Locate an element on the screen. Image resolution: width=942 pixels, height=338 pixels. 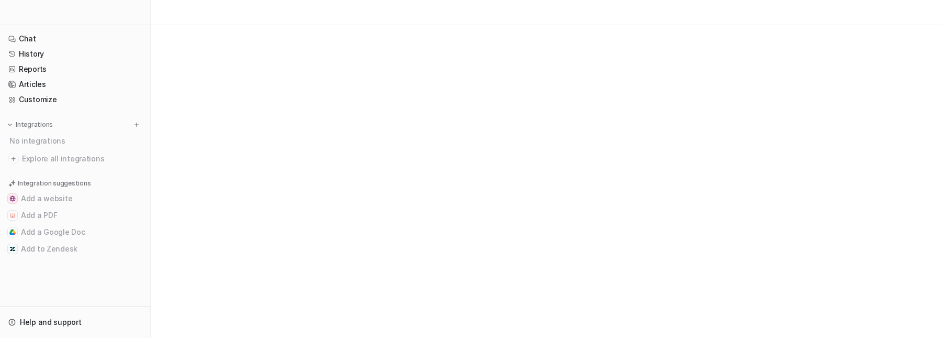
img: explore all integrations is located at coordinates (14, 159).